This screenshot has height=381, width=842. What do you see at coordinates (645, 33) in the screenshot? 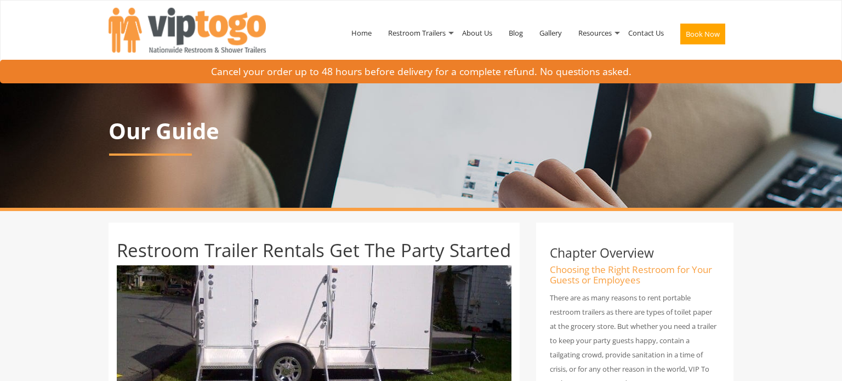
I see `a: Contact Us` at bounding box center [645, 33].